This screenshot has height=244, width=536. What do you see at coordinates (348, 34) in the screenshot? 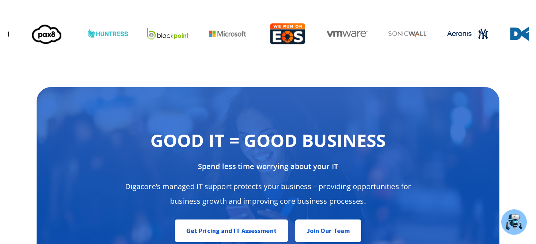
I see `div: 7 / 13` at bounding box center [348, 34].